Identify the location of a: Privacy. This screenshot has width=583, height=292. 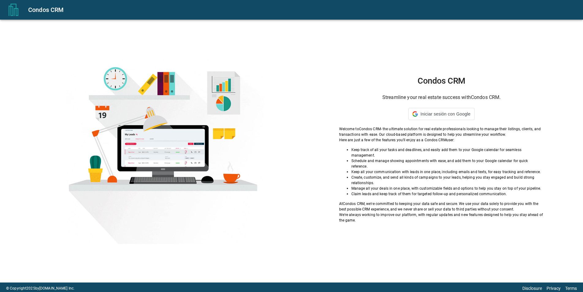
(553, 288).